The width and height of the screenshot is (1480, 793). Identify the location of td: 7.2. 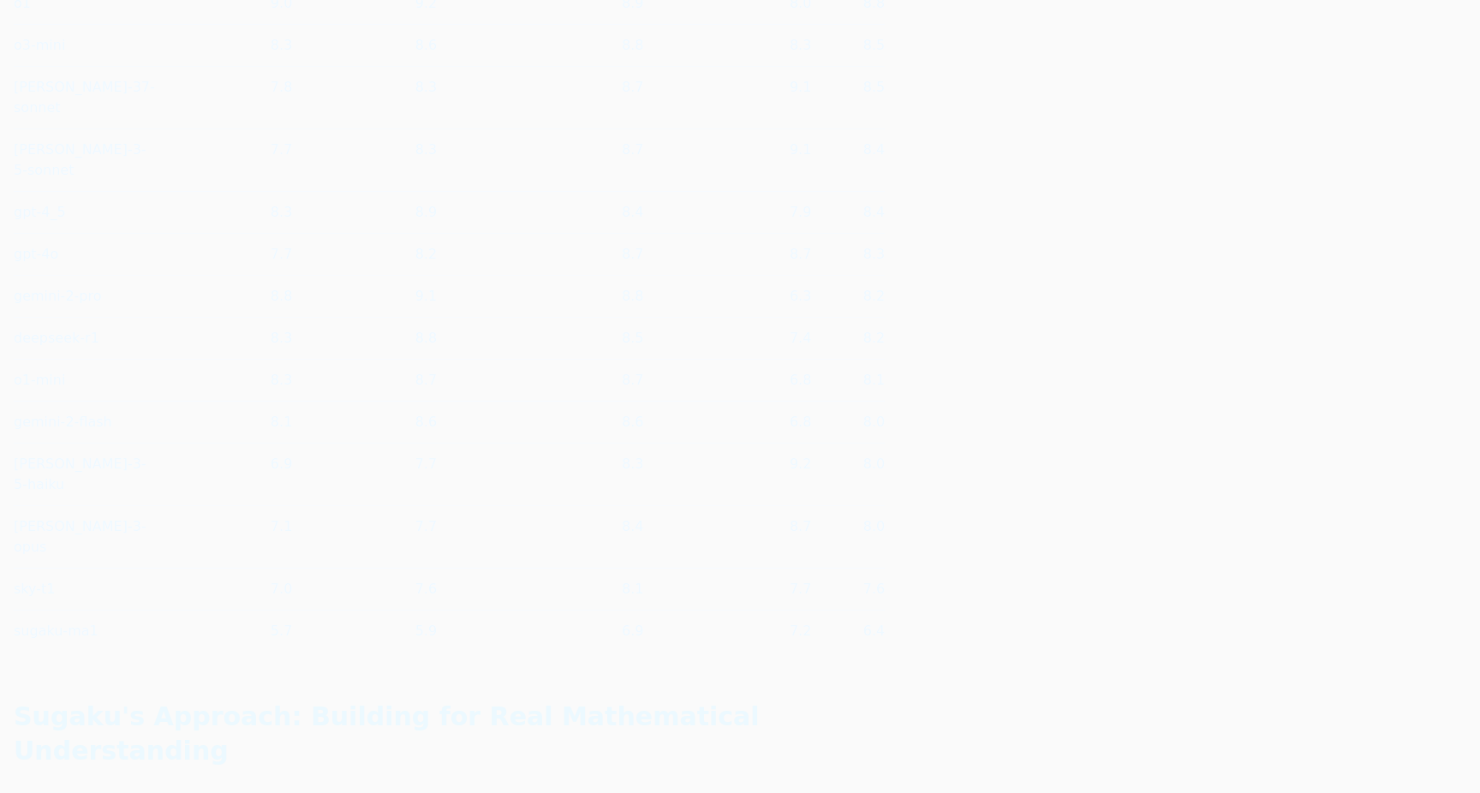
(738, 631).